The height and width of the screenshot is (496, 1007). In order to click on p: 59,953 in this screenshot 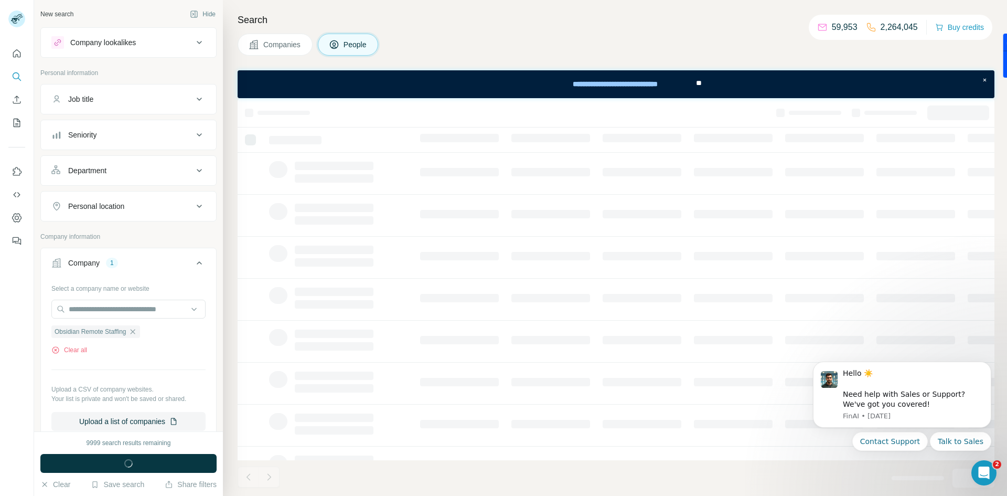, I will do `click(844, 27)`.